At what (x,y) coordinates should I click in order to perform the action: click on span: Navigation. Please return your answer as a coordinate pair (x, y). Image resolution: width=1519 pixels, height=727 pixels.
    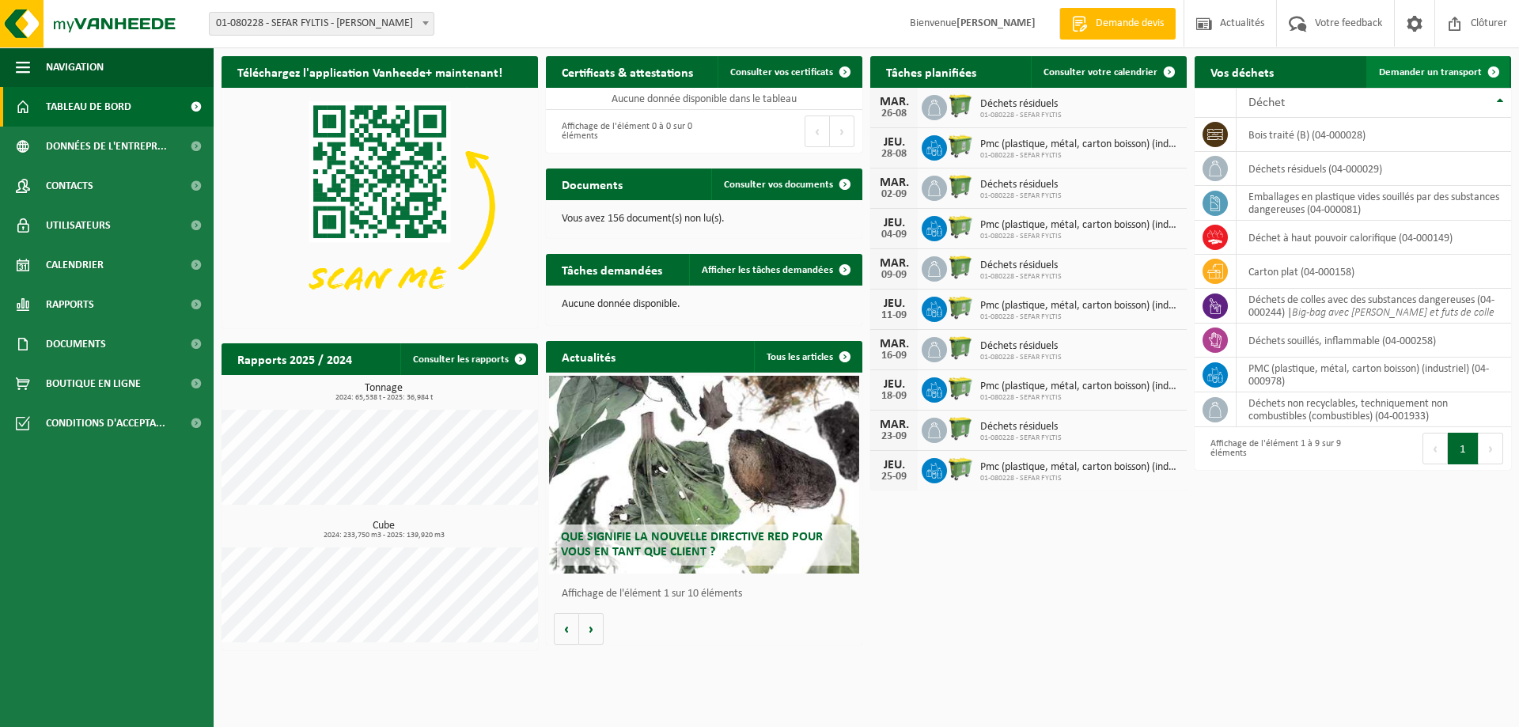
    Looking at the image, I should click on (74, 67).